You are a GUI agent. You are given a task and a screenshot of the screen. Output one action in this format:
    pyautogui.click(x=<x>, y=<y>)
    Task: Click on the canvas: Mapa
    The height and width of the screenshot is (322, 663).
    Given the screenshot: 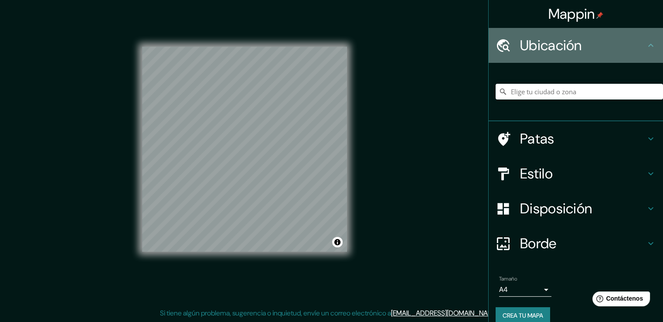 What is the action you would take?
    pyautogui.click(x=245, y=149)
    